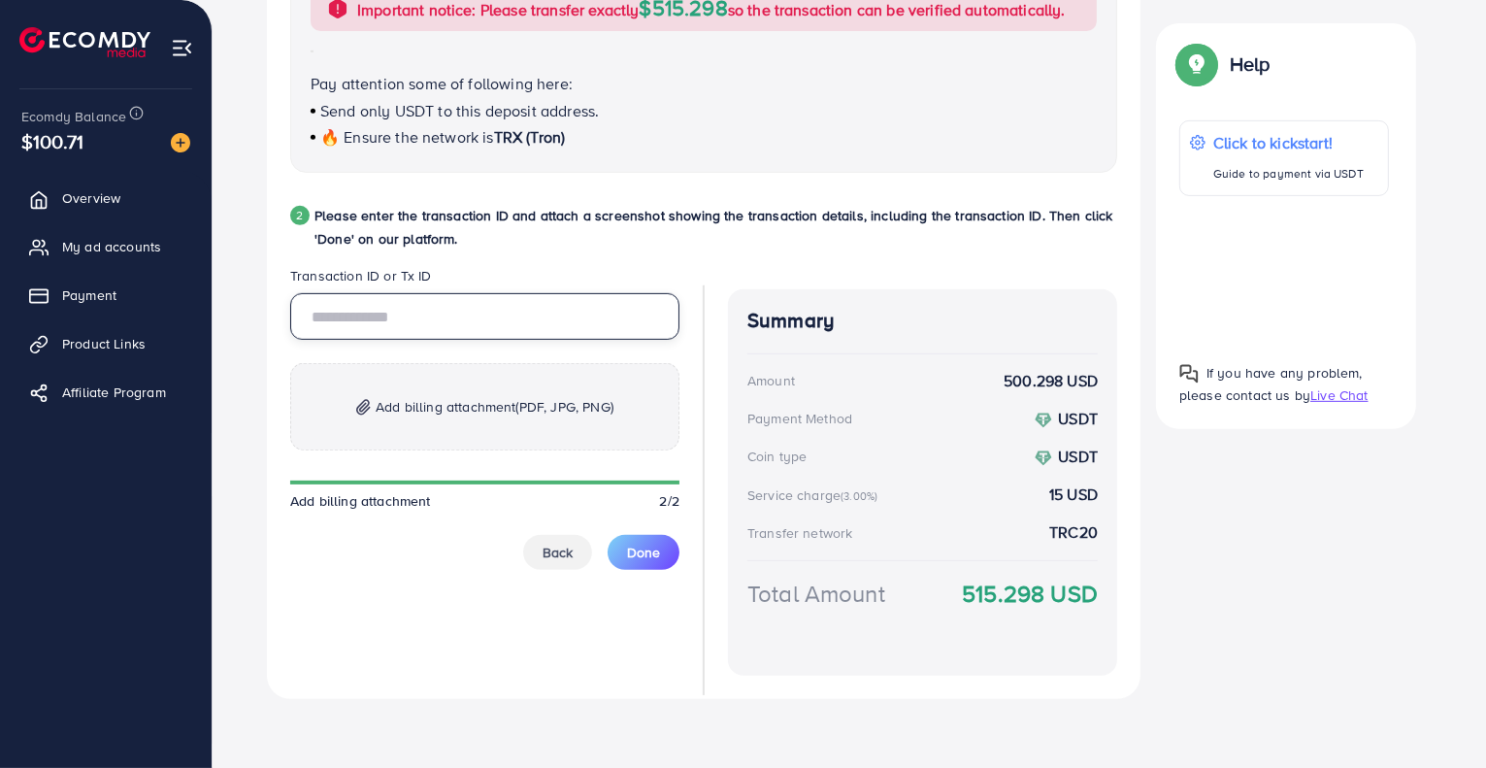 The image size is (1486, 768). What do you see at coordinates (74, 117) in the screenshot?
I see `span: Ecomdy Balance` at bounding box center [74, 117].